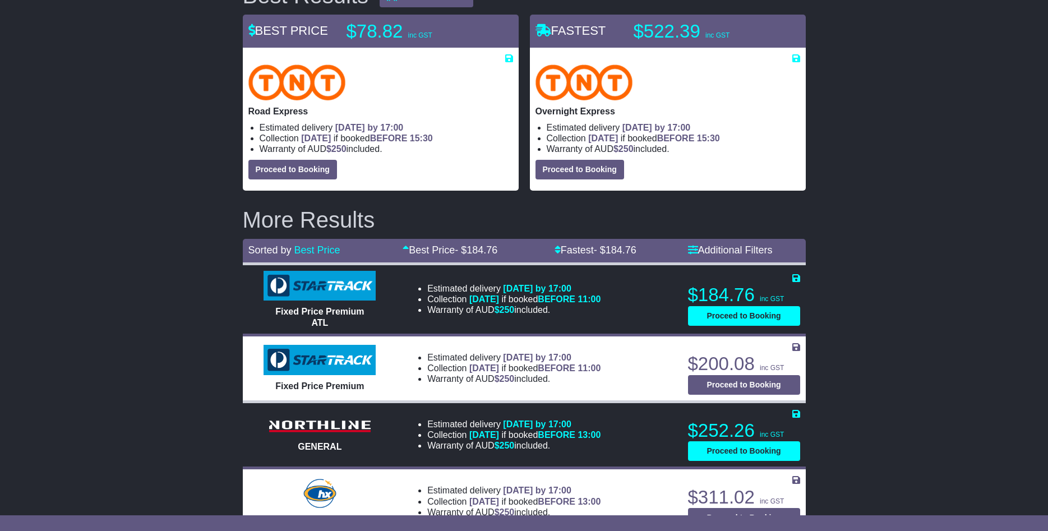 Image resolution: width=1048 pixels, height=531 pixels. What do you see at coordinates (450, 250) in the screenshot?
I see `a: Best Price- $184.76` at bounding box center [450, 250].